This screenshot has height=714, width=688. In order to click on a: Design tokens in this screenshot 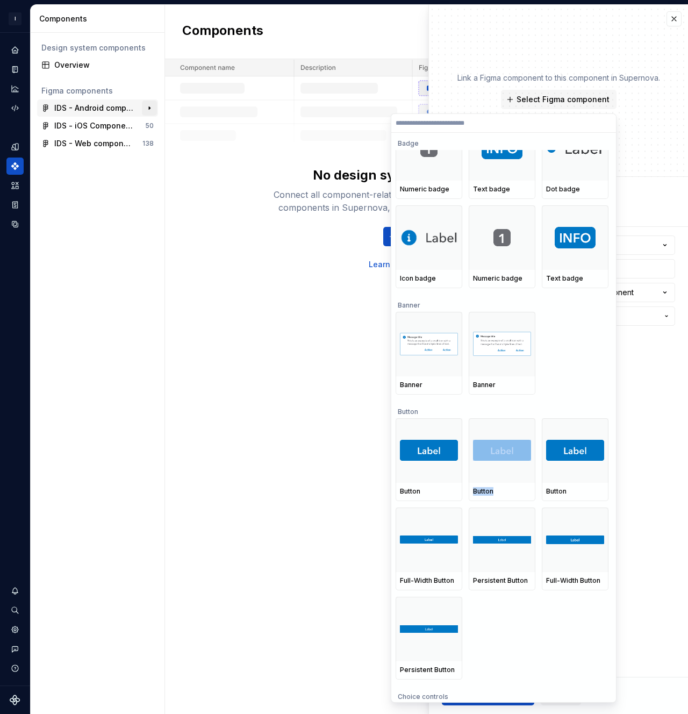, I will do `click(15, 147)`.